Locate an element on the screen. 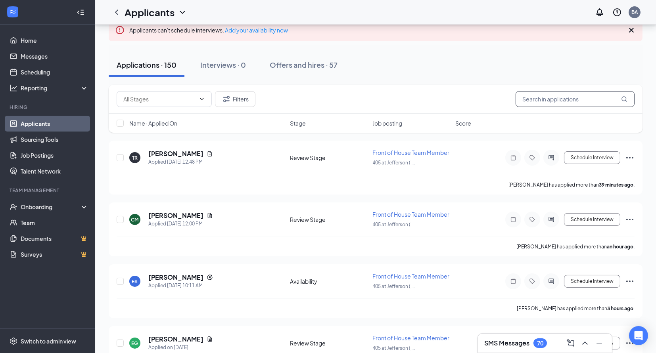  a: Scheduling is located at coordinates (54, 72).